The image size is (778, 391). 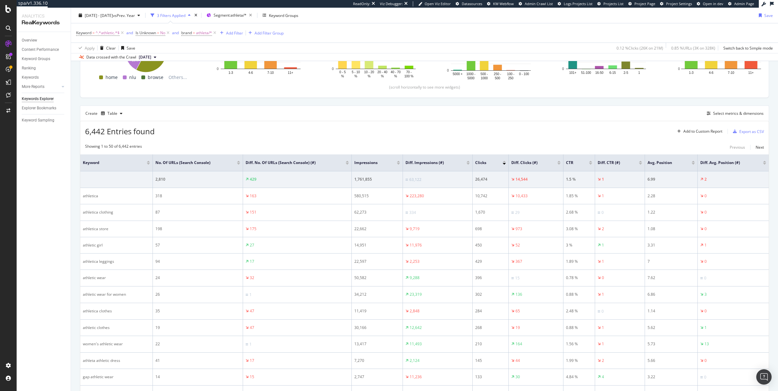 I want to click on div: 6.86, so click(x=671, y=294).